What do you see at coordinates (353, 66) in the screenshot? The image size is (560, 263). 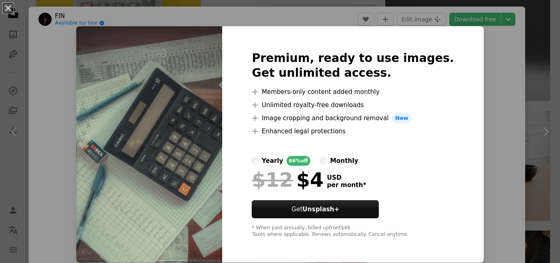 I see `h2: Premium, ready to use images. Get unlimited access.` at bounding box center [353, 66].